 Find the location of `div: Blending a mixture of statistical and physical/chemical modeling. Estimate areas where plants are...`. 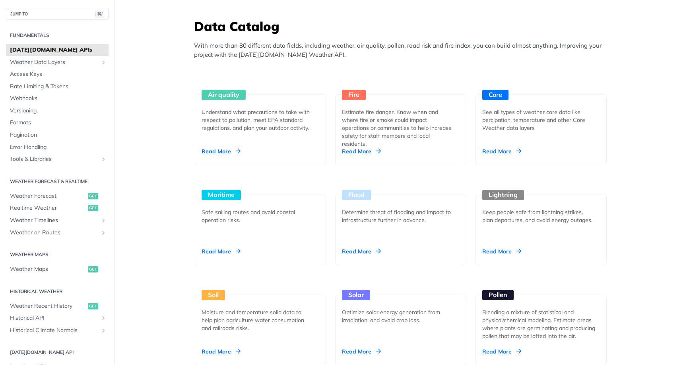

div: Blending a mixture of statistical and physical/chemical modeling. Estimate areas where plants are... is located at coordinates (541, 324).